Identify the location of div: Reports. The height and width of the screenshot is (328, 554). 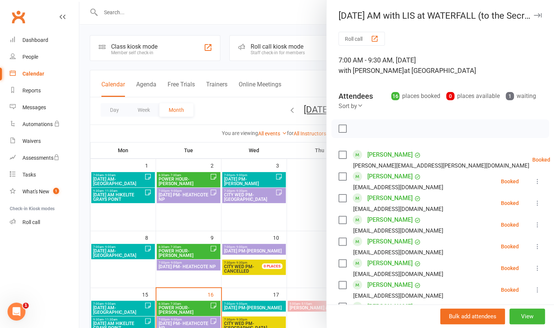
(31, 91).